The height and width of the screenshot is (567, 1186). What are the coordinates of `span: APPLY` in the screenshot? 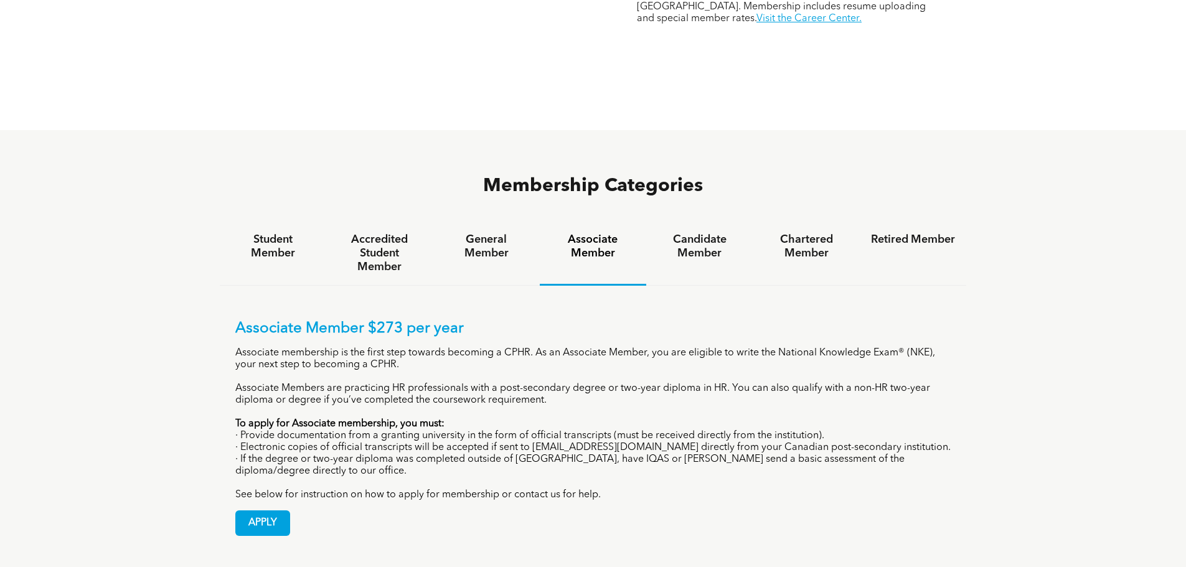 It's located at (263, 523).